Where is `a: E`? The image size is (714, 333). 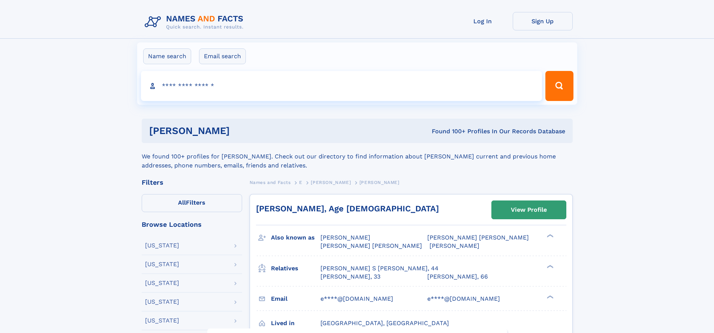
a: E is located at coordinates (301, 182).